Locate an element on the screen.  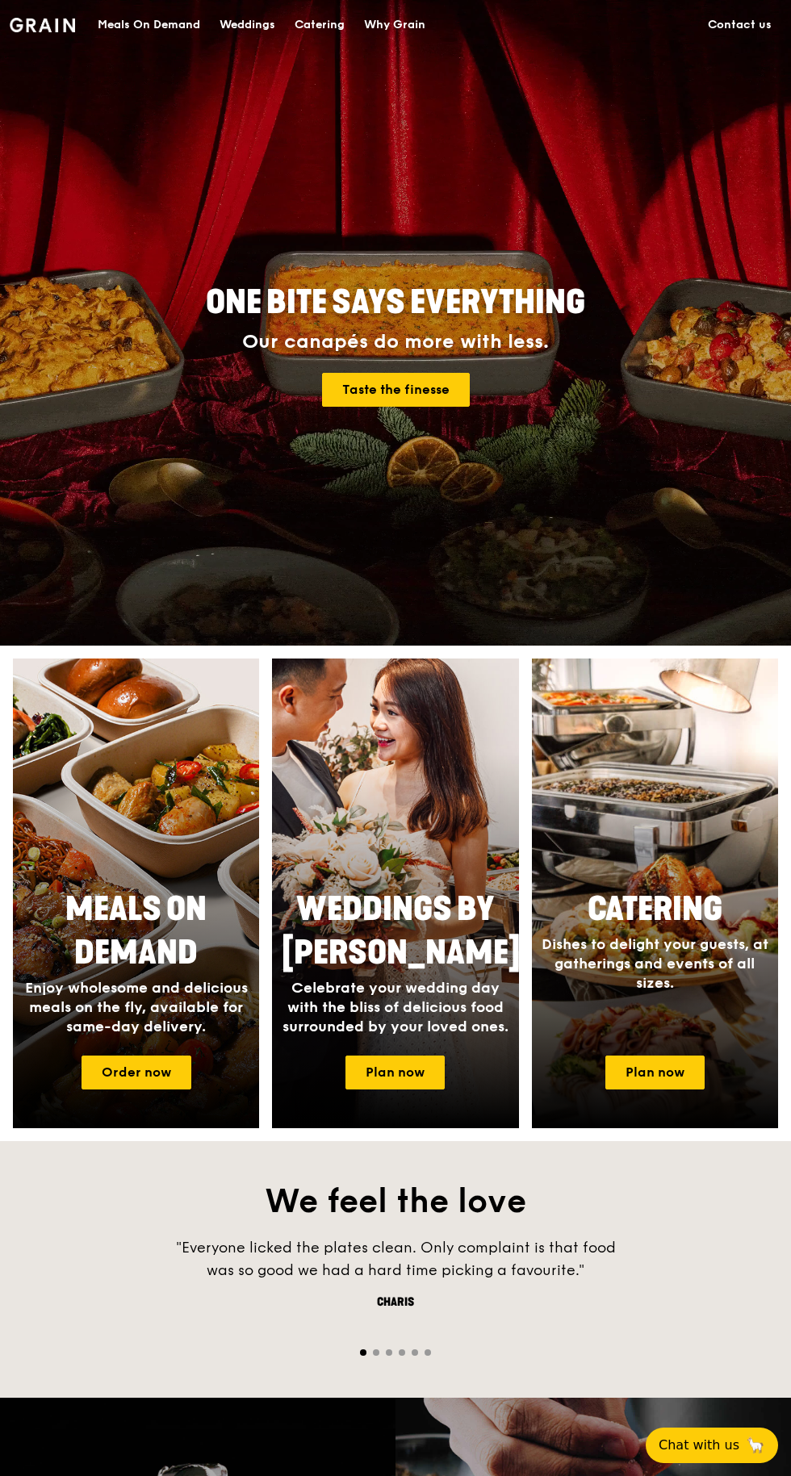
img: Grain is located at coordinates (42, 25).